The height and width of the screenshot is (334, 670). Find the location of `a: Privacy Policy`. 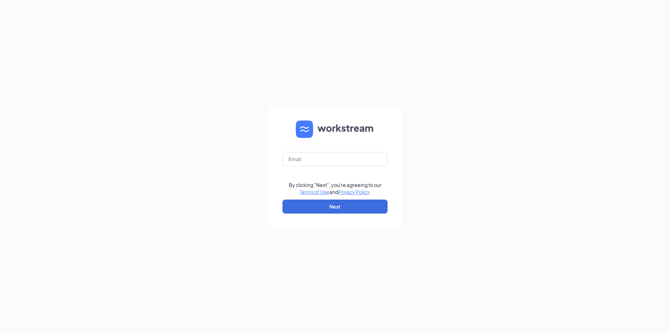

a: Privacy Policy is located at coordinates (353, 192).